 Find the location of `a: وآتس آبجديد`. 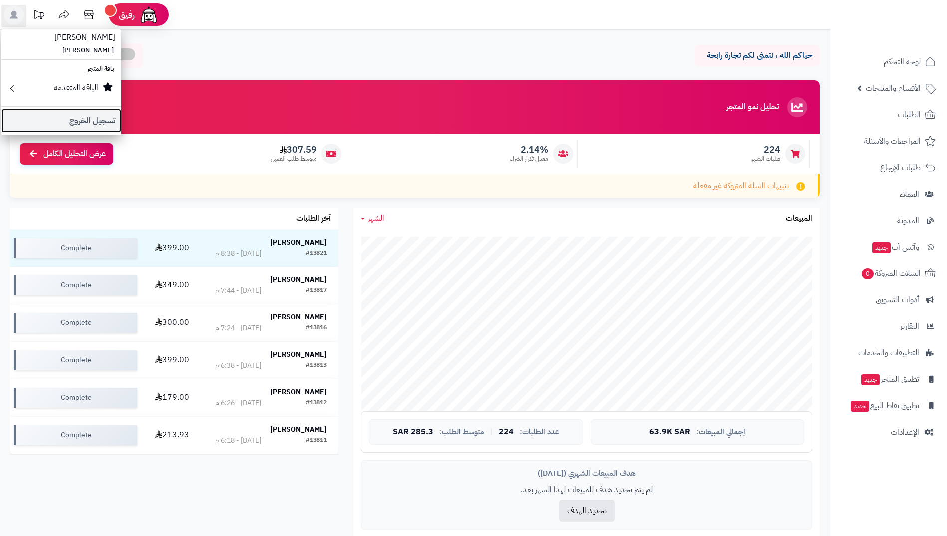

a: وآتس آبجديد is located at coordinates (888, 247).